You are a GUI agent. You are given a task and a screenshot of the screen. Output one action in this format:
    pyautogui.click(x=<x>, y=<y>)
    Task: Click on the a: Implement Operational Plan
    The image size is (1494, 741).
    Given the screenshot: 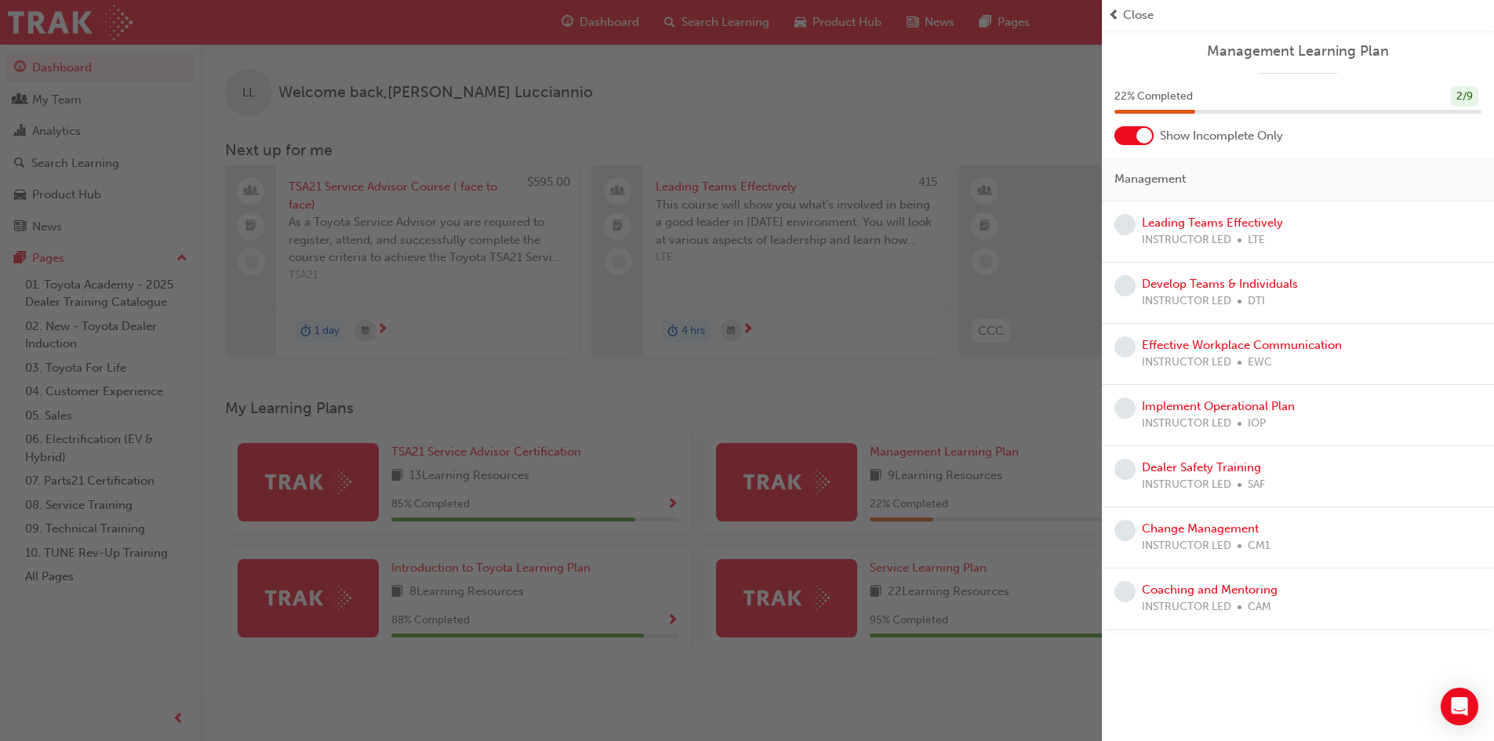 What is the action you would take?
    pyautogui.click(x=1218, y=406)
    